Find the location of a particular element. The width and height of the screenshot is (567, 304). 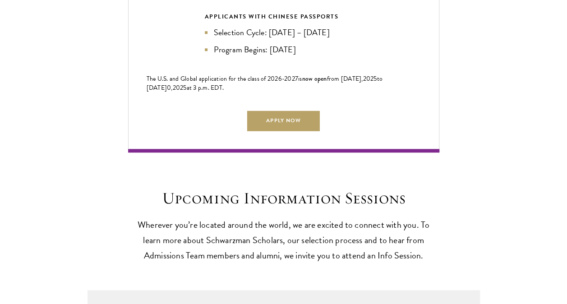

span: 0 is located at coordinates (169, 88).